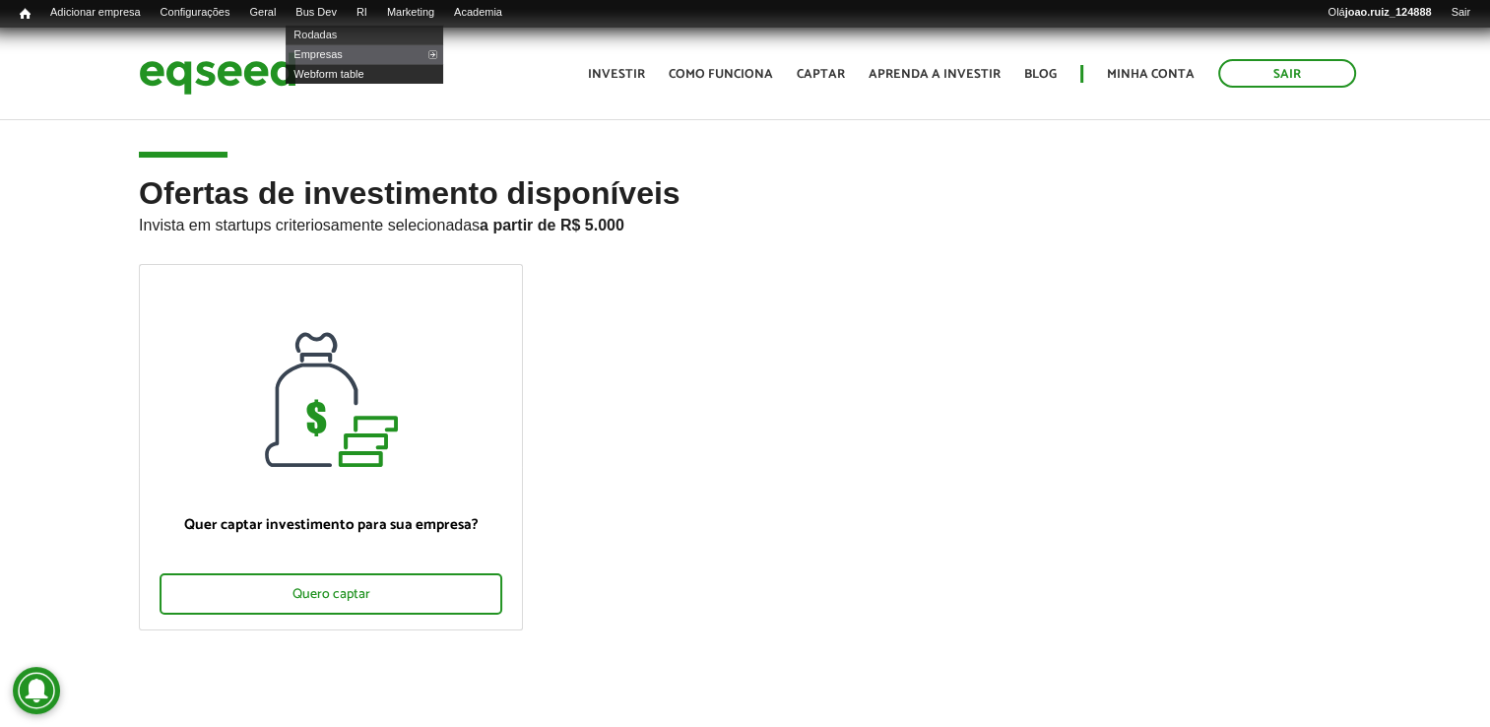  I want to click on a: Captar, so click(820, 74).